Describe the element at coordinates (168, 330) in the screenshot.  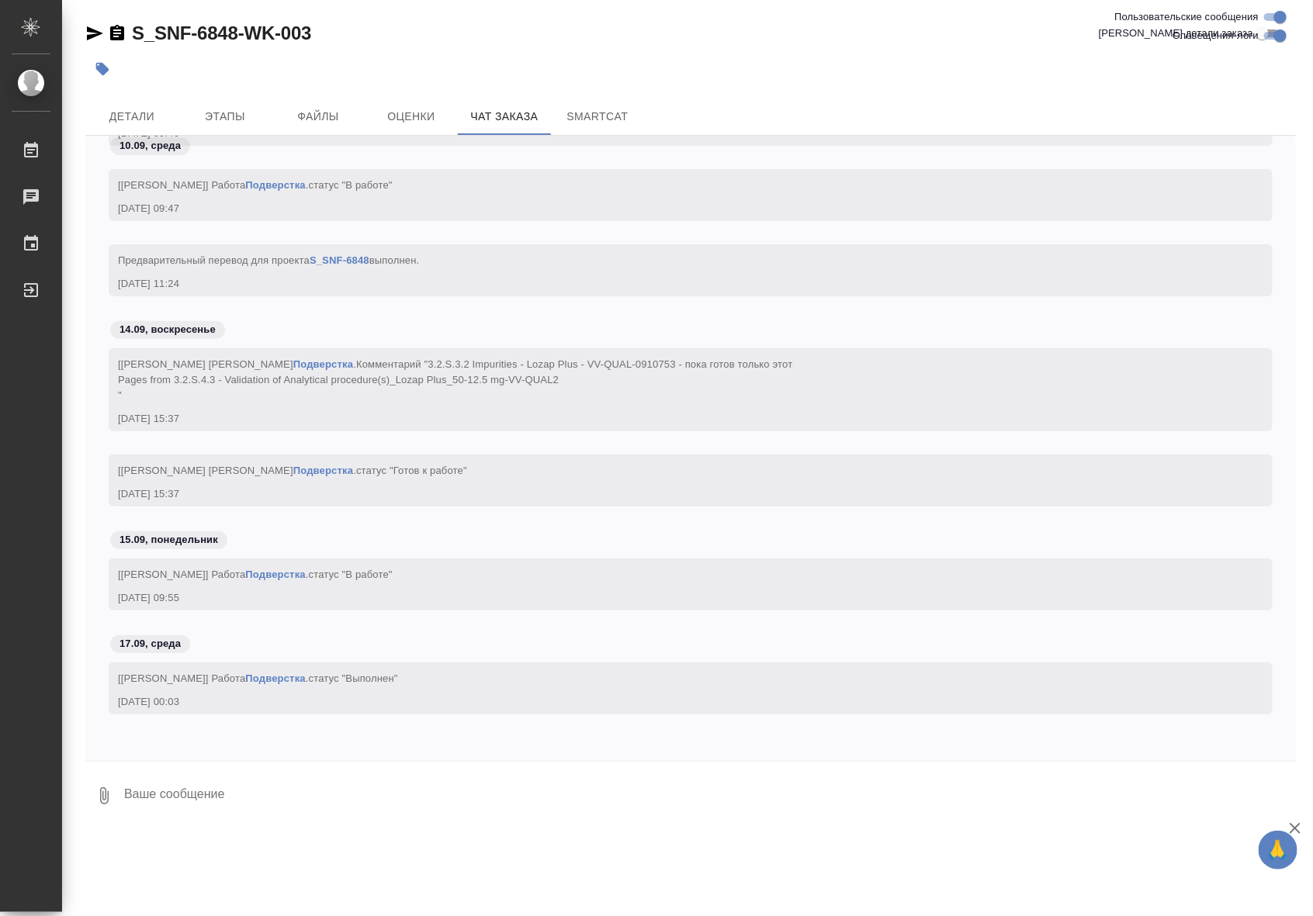
I see `p: 14.09, воскресенье` at that location.